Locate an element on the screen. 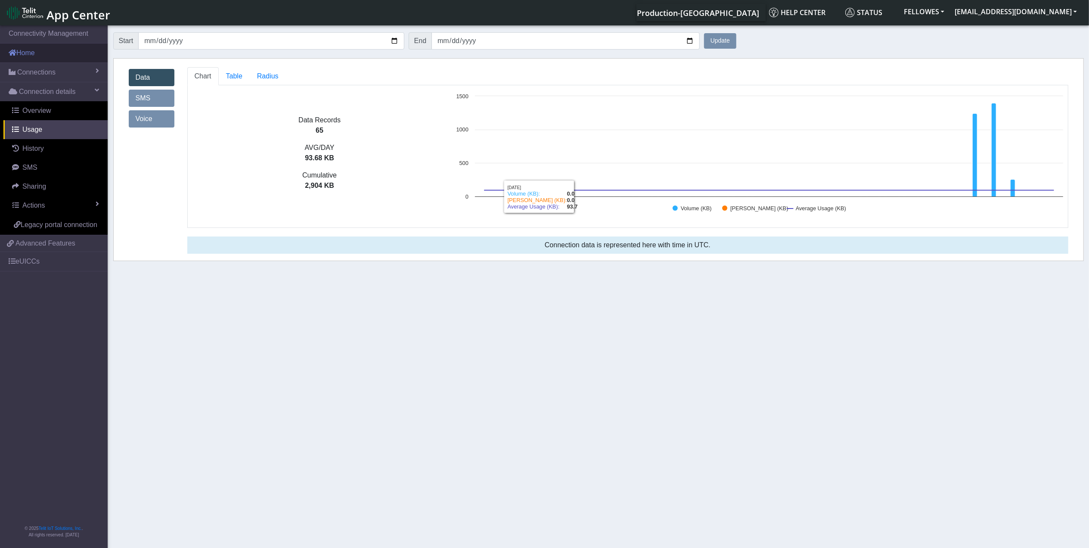 The width and height of the screenshot is (1089, 548). a: Status is located at coordinates (870, 12).